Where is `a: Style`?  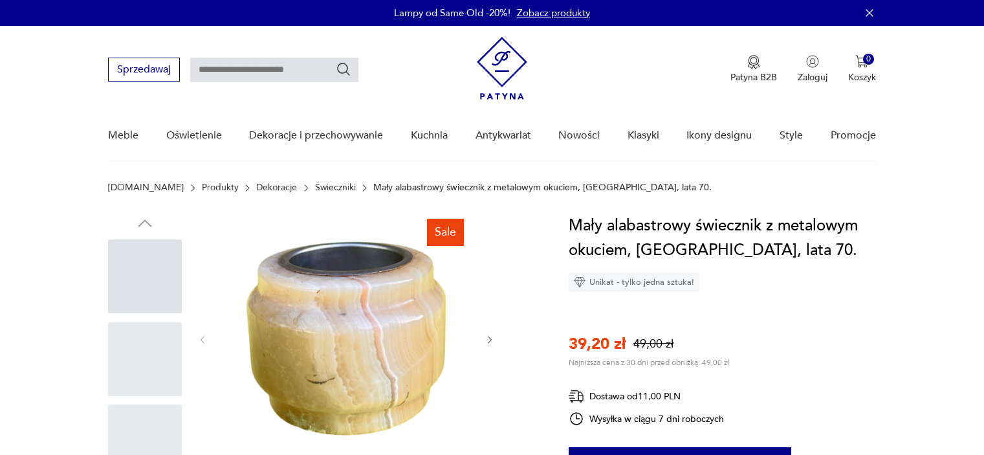
a: Style is located at coordinates (791, 135).